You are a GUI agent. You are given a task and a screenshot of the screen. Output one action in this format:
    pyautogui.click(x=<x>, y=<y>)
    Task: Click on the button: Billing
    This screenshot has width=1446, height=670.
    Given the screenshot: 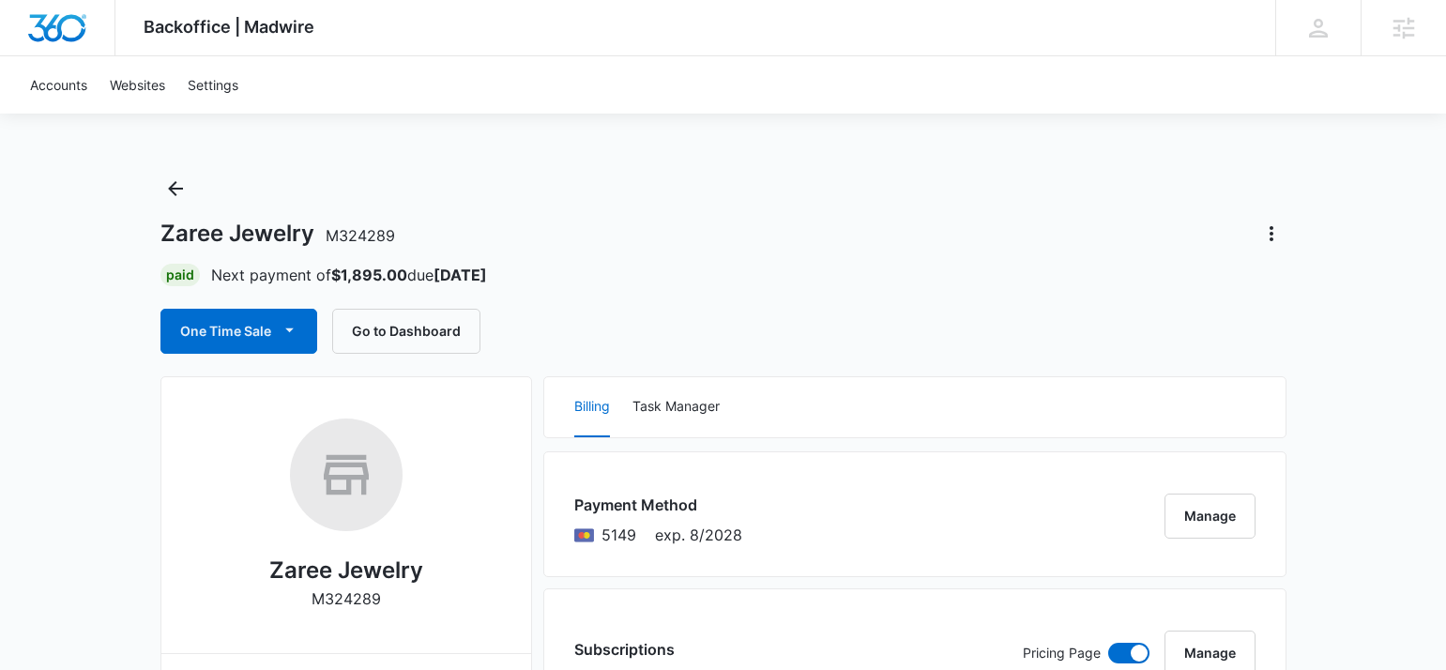 What is the action you would take?
    pyautogui.click(x=592, y=407)
    